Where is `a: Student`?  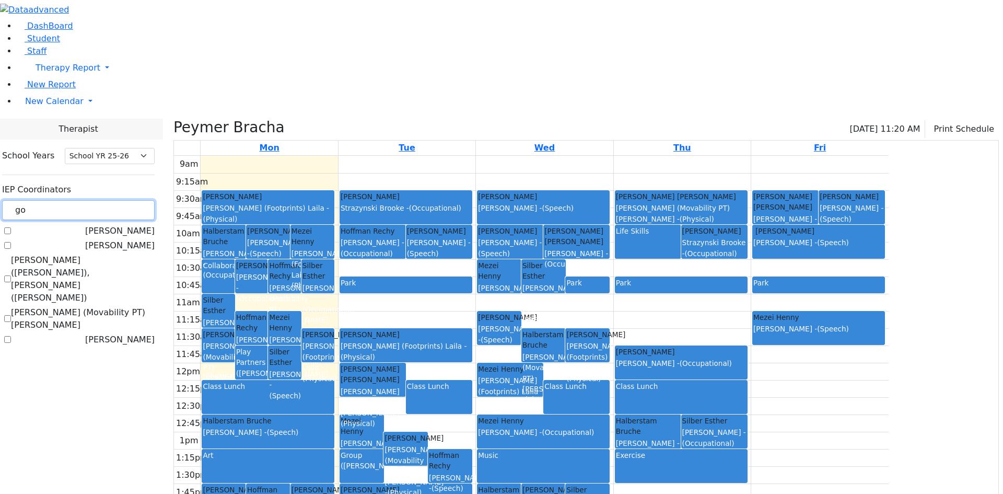
a: Student is located at coordinates (38, 38).